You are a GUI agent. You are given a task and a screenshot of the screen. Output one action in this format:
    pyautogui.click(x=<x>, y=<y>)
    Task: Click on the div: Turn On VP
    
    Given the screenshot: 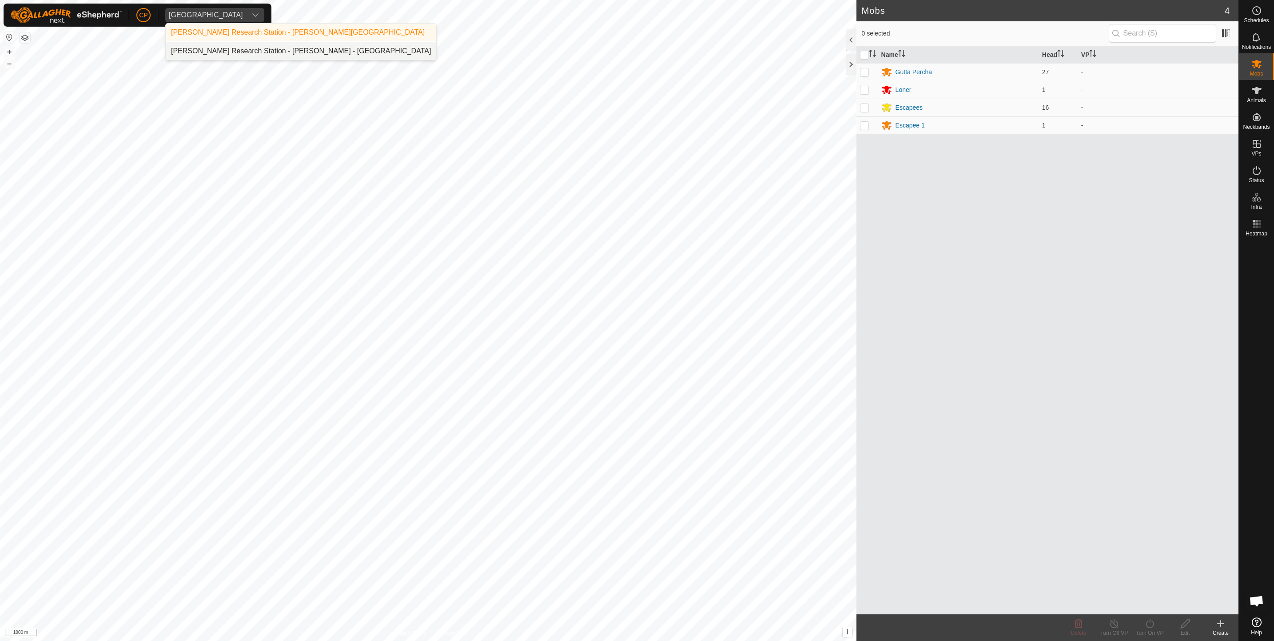 What is the action you would take?
    pyautogui.click(x=1150, y=633)
    